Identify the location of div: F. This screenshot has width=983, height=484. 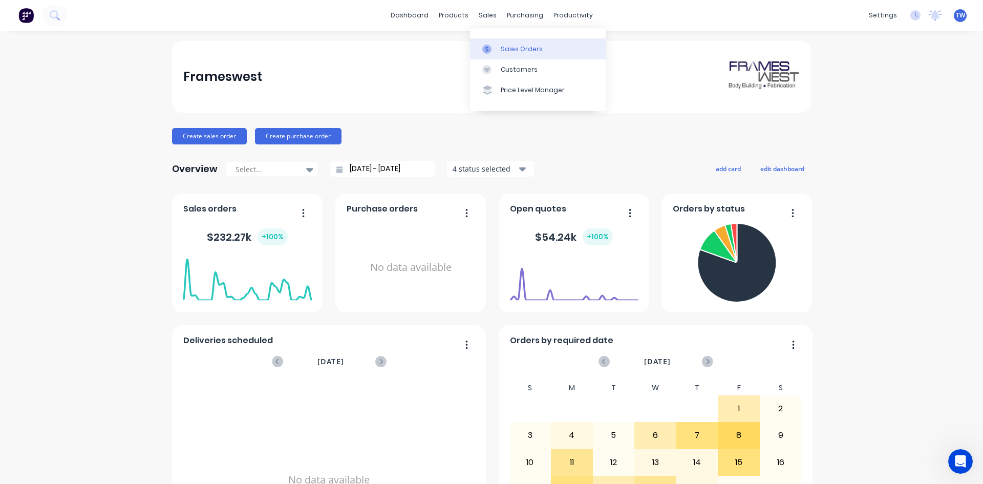
(739, 388).